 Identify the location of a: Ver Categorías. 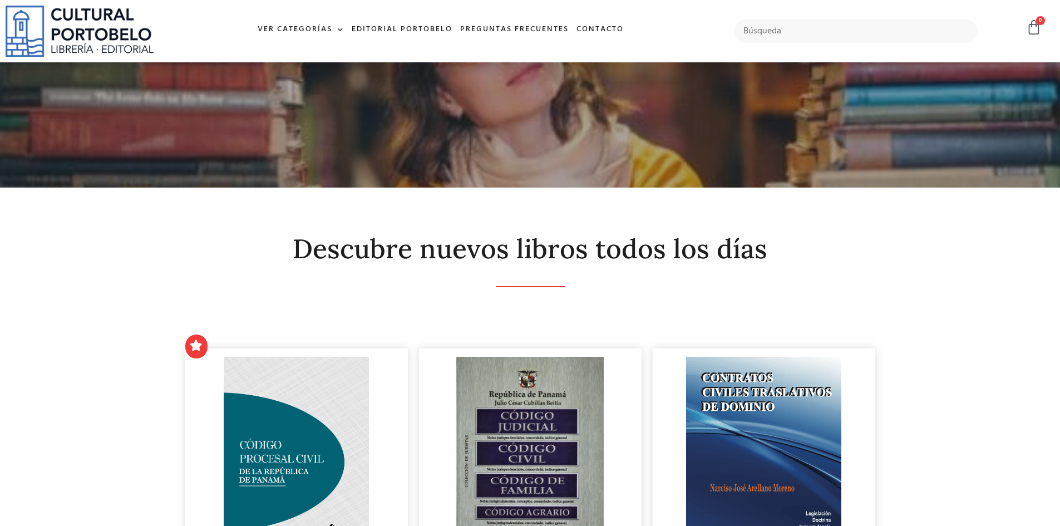
(301, 29).